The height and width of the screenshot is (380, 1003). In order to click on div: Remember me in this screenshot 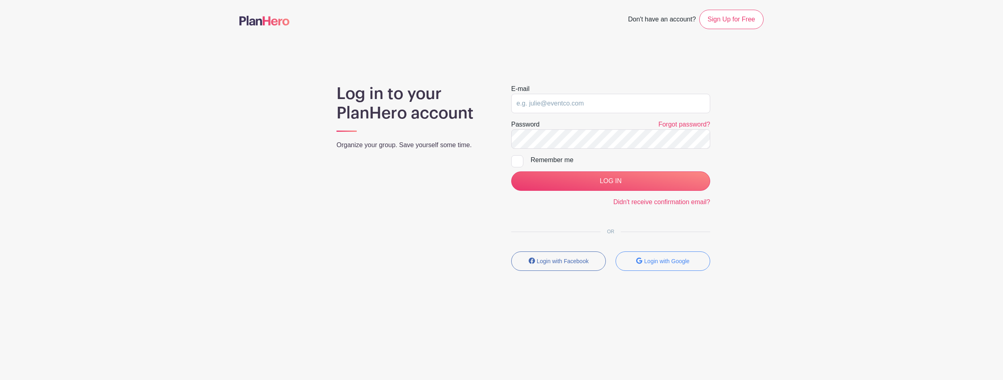, I will do `click(621, 160)`.